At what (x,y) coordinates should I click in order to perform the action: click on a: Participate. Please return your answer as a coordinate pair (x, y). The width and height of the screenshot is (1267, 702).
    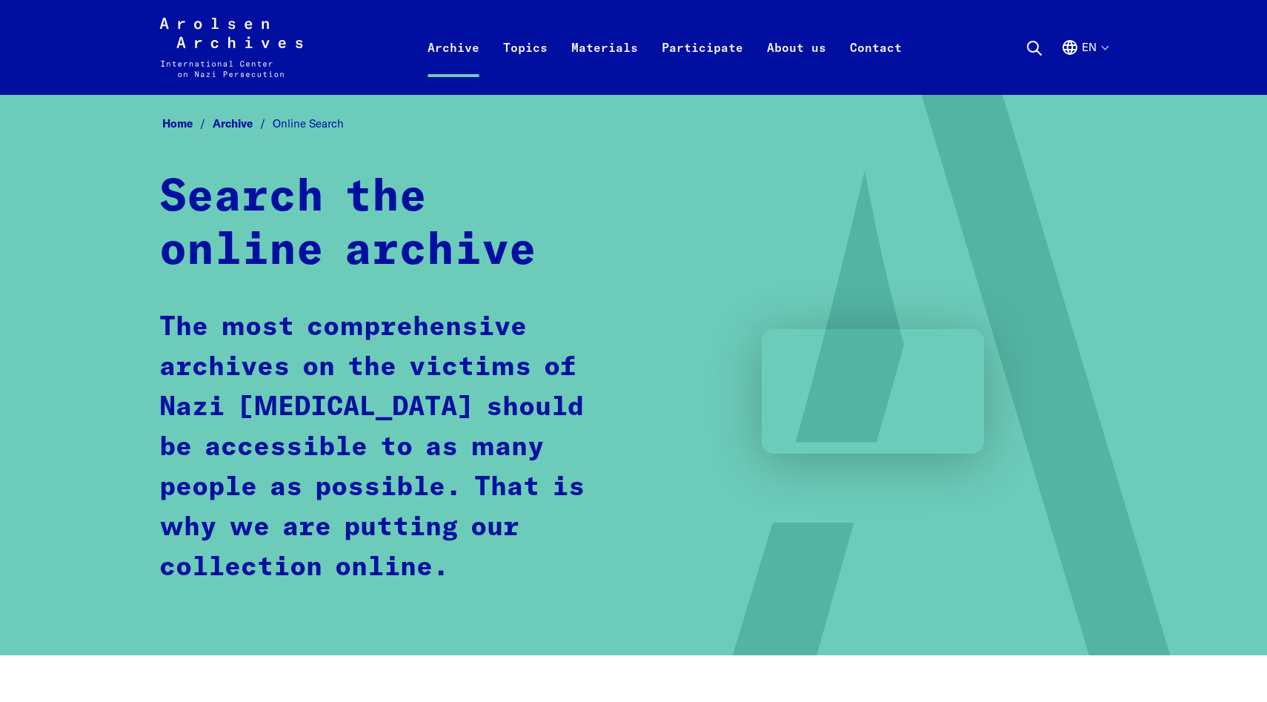
    Looking at the image, I should click on (702, 65).